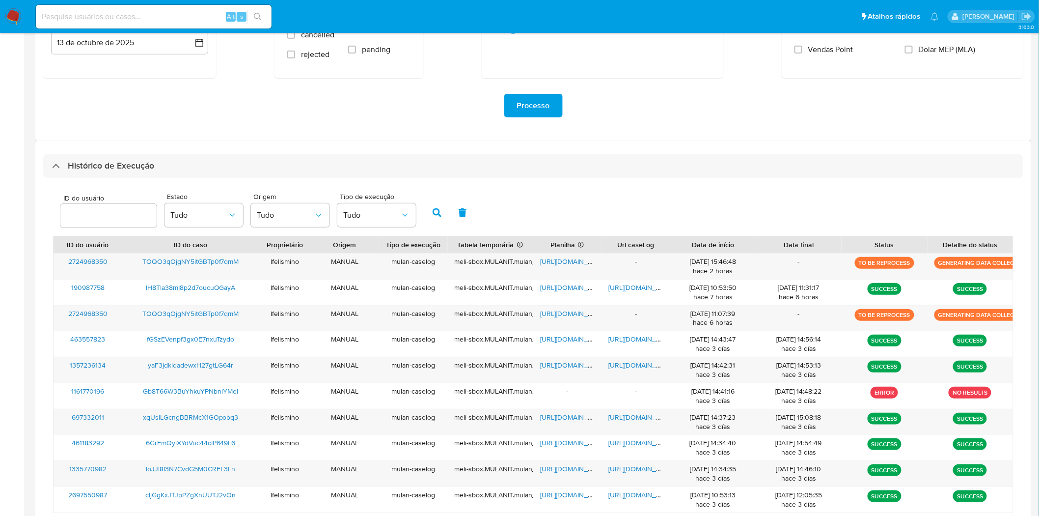 The height and width of the screenshot is (516, 1039). I want to click on span: 3.163.0, so click(1026, 27).